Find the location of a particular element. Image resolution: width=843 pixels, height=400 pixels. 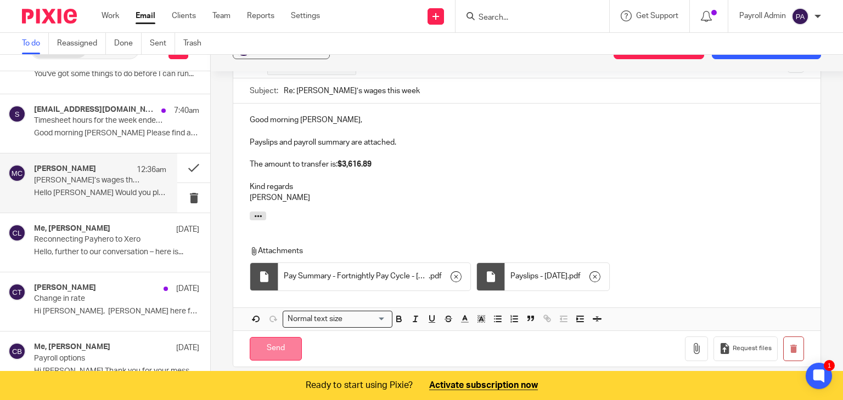

p: Change in rate is located at coordinates (100, 299).